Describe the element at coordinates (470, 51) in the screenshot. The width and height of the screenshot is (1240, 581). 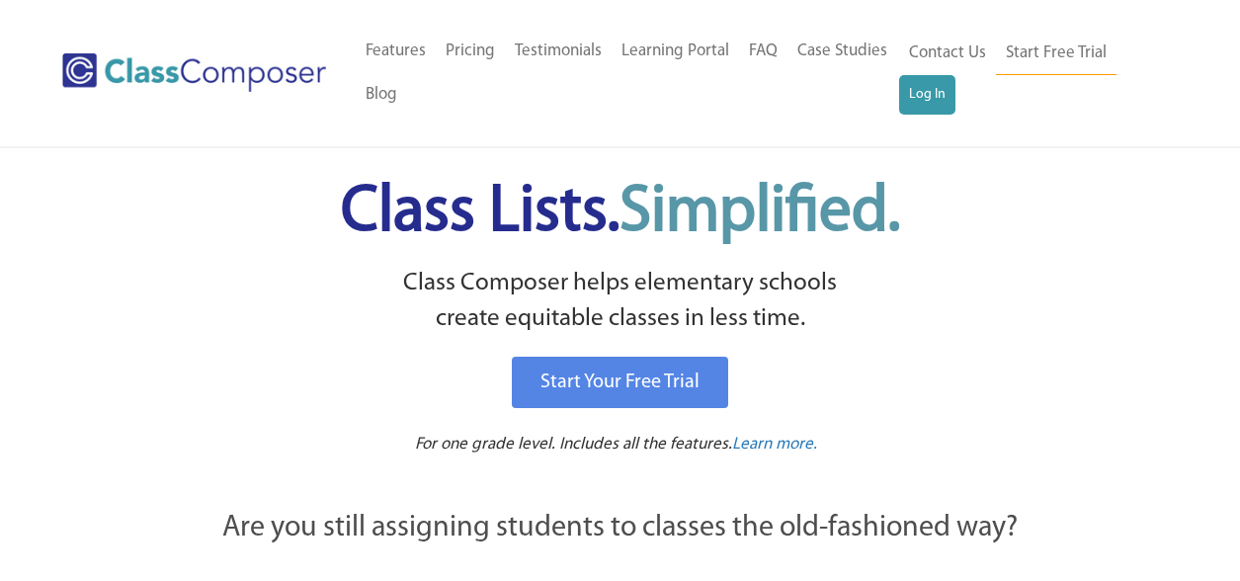
I see `a: Pricing` at that location.